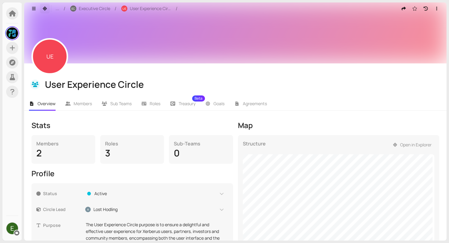  What do you see at coordinates (105, 210) in the screenshot?
I see `span: Lost Hodling` at bounding box center [105, 210].